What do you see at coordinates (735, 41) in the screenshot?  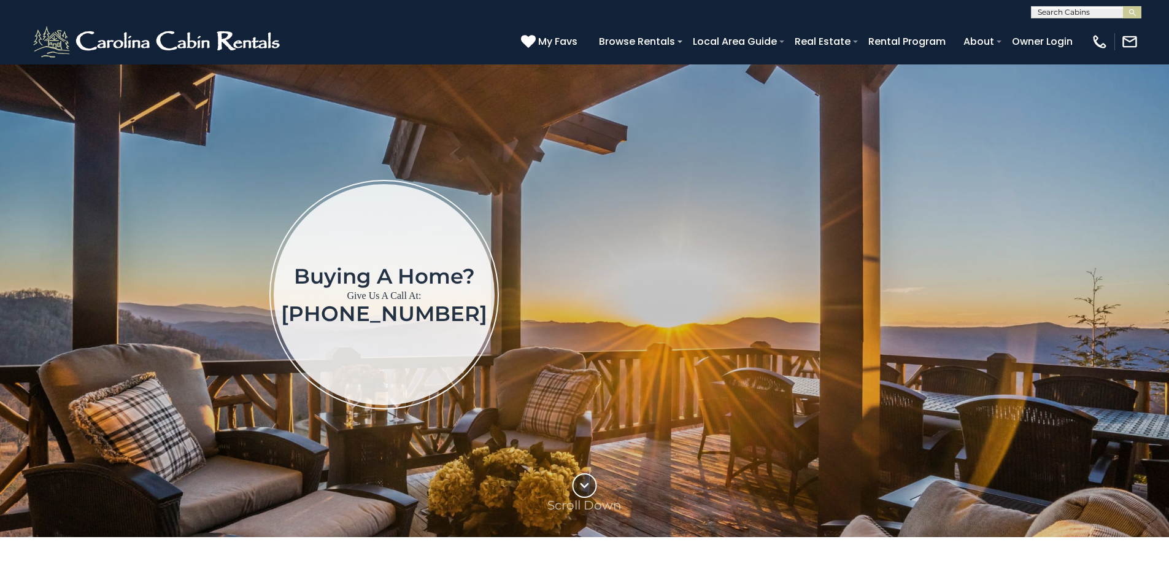 I see `a: Local Area Guide` at bounding box center [735, 41].